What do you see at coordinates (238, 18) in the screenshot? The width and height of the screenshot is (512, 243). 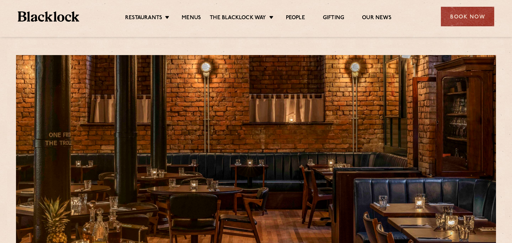 I see `a: The Blacklock Way` at bounding box center [238, 18].